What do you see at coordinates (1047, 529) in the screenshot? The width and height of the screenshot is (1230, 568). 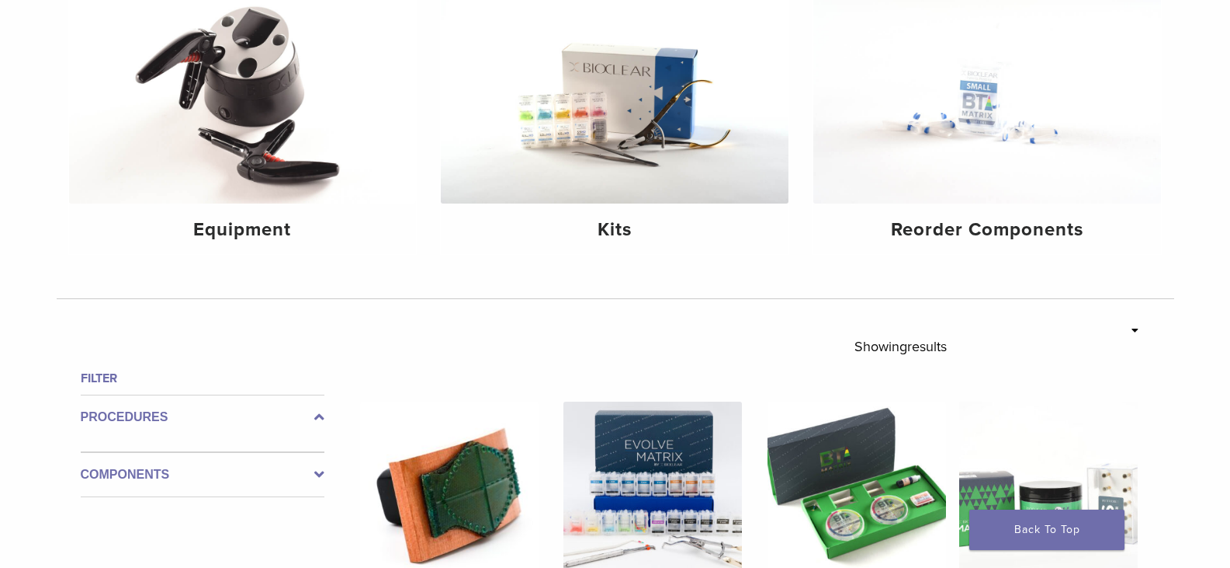 I see `a: Back To Top` at bounding box center [1047, 529].